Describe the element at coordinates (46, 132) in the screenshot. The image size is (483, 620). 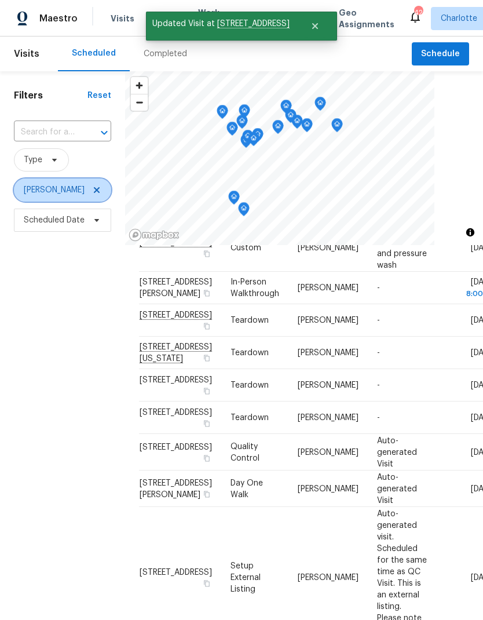
I see `input: Search for an address...` at that location.